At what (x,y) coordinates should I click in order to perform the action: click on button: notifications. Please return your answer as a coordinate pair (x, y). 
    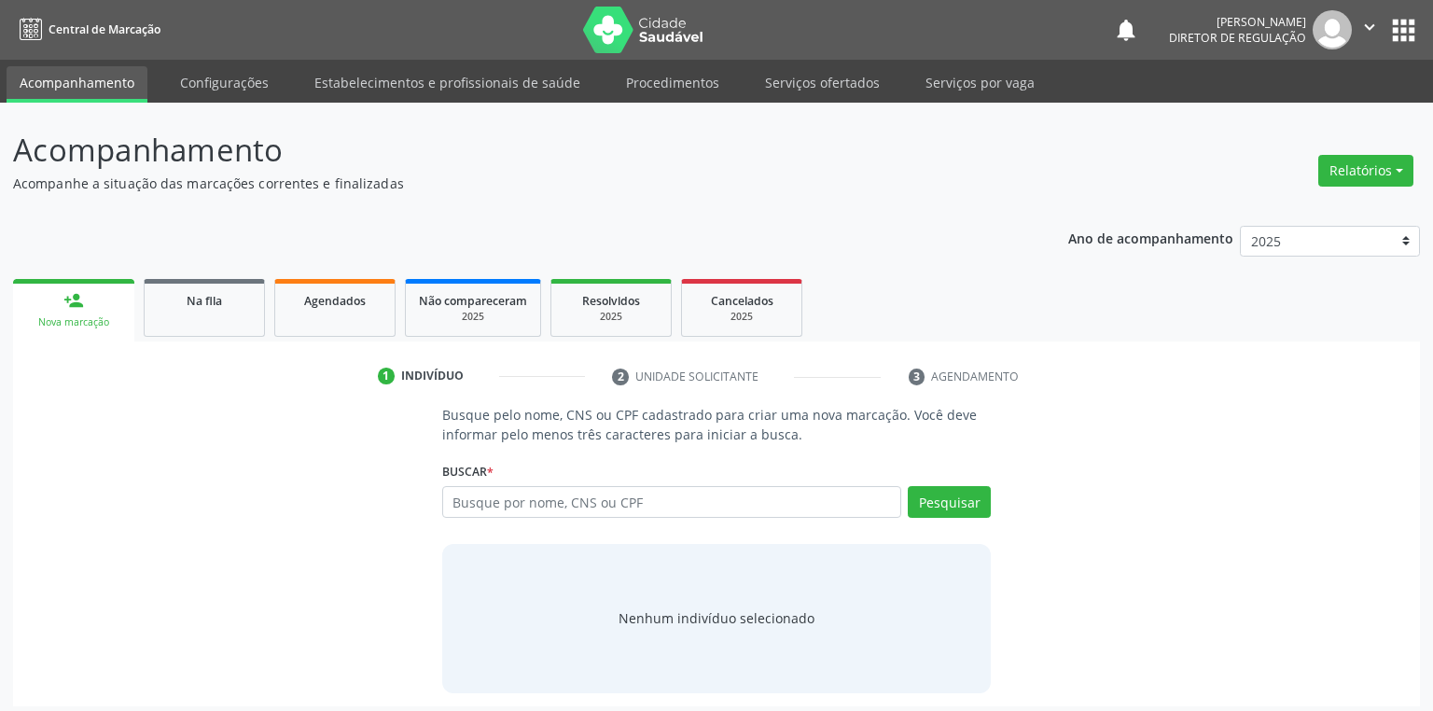
    Looking at the image, I should click on (1126, 30).